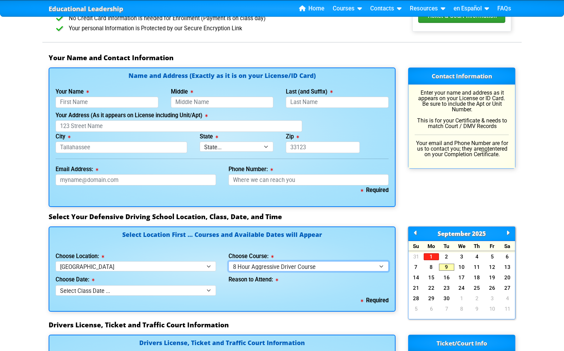  Describe the element at coordinates (182, 92) in the screenshot. I see `label: Middle` at that location.